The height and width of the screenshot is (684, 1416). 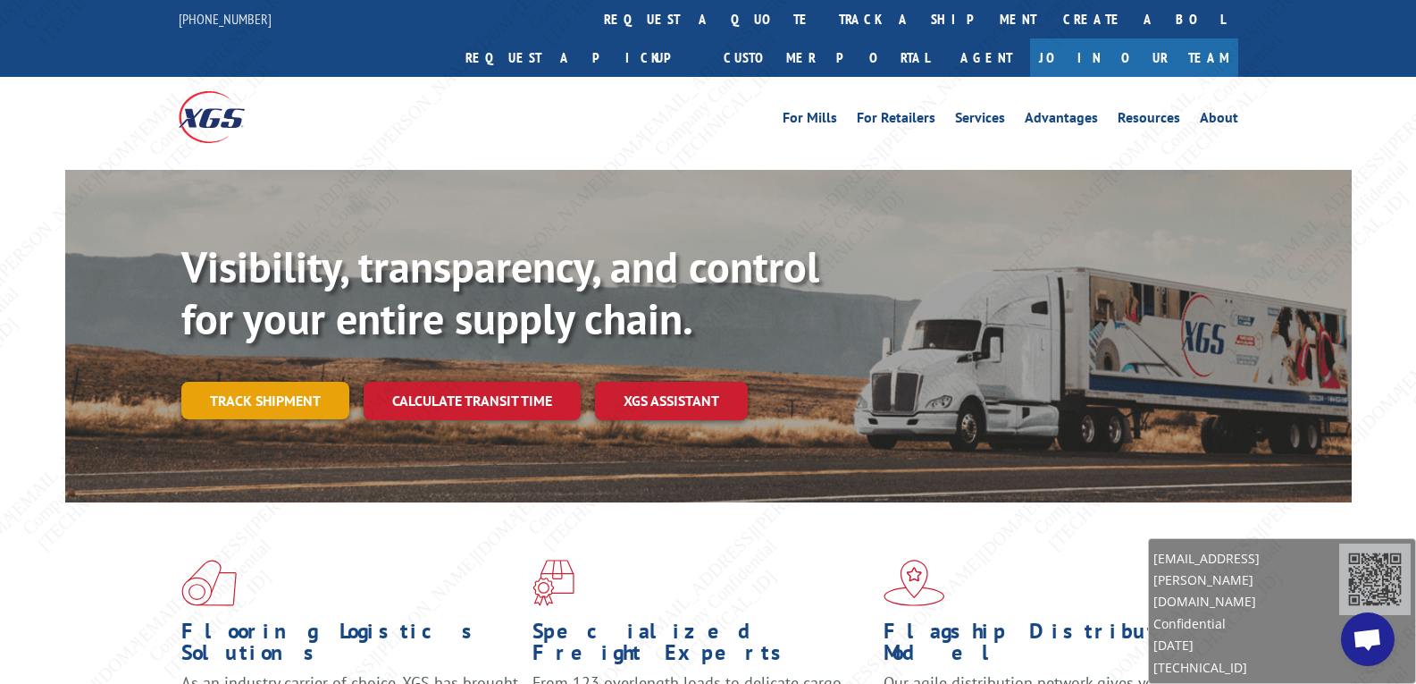 I want to click on a: Resources, so click(x=1149, y=121).